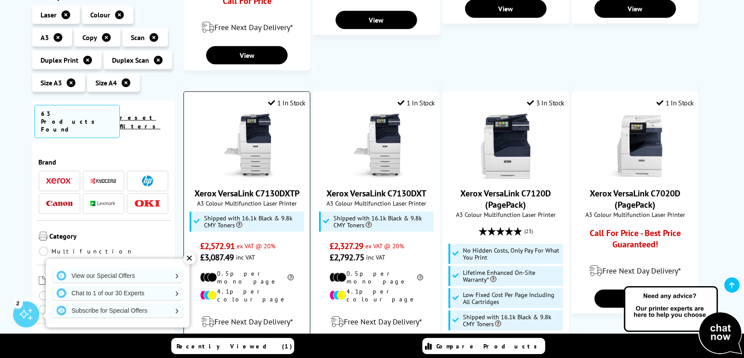 The height and width of the screenshot is (358, 744). I want to click on a: View our Special Offers, so click(118, 276).